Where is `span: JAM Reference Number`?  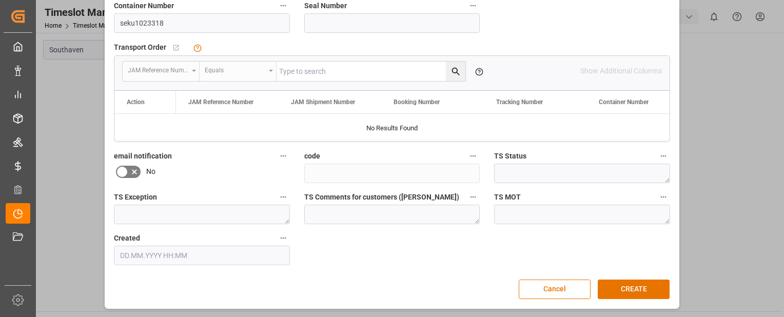 span: JAM Reference Number is located at coordinates (221, 102).